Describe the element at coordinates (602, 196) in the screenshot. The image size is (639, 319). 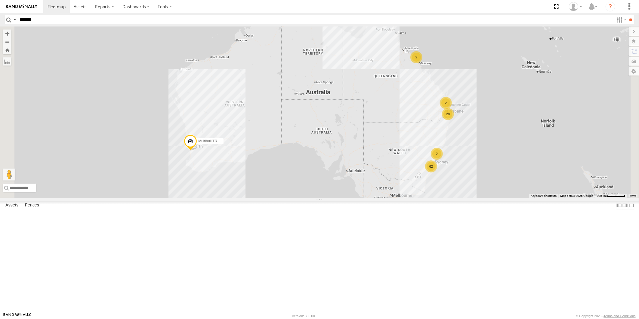
I see `span: 200 km` at that location.